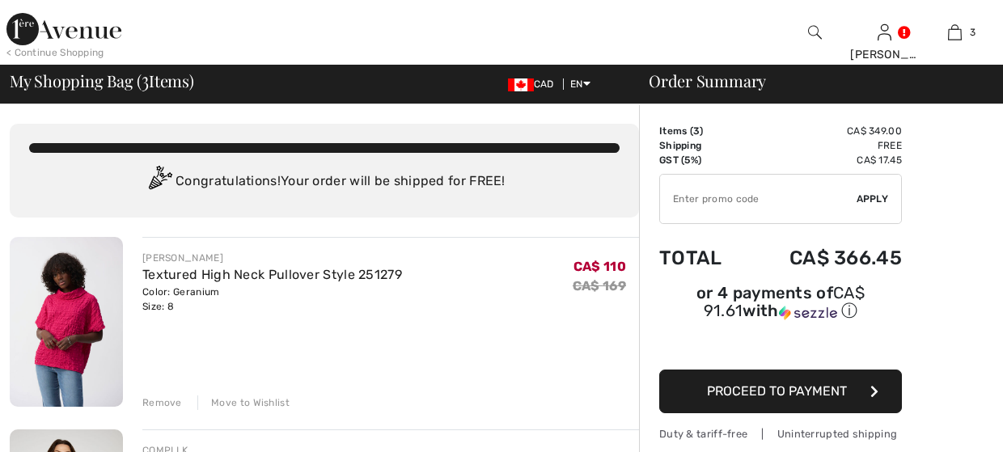 This screenshot has height=452, width=1003. I want to click on span: CAD, so click(534, 84).